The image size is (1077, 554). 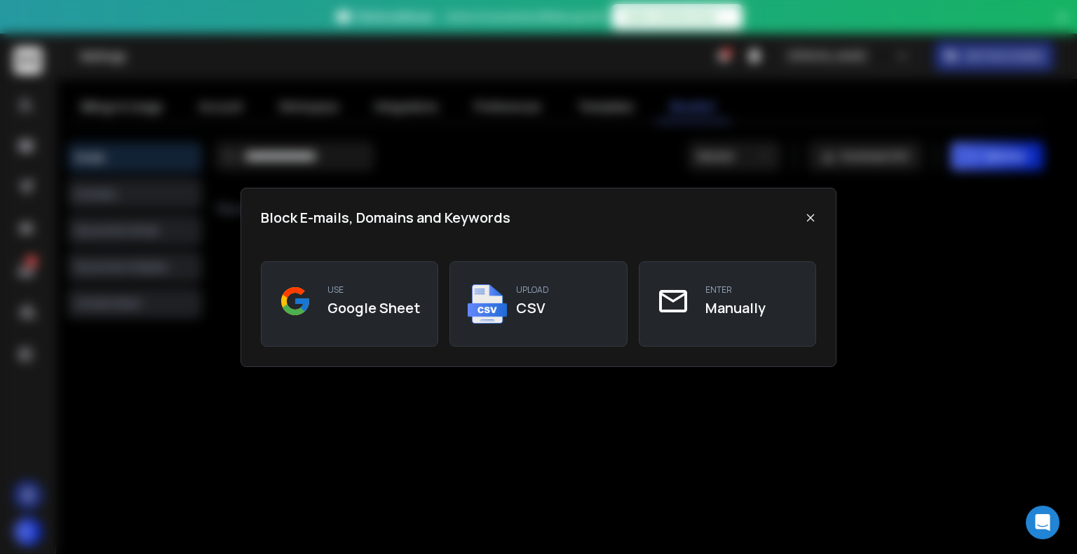 What do you see at coordinates (1042, 523) in the screenshot?
I see `div: Open Intercom Messenger` at bounding box center [1042, 523].